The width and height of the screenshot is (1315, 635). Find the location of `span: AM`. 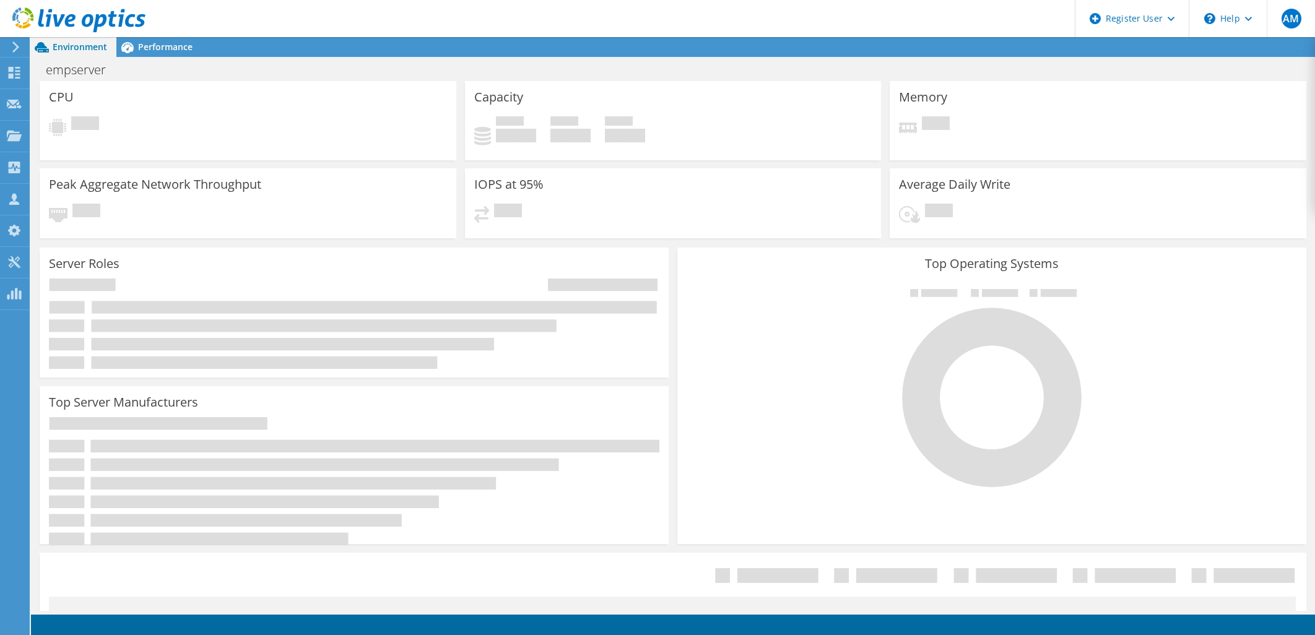

span: AM is located at coordinates (1291, 19).